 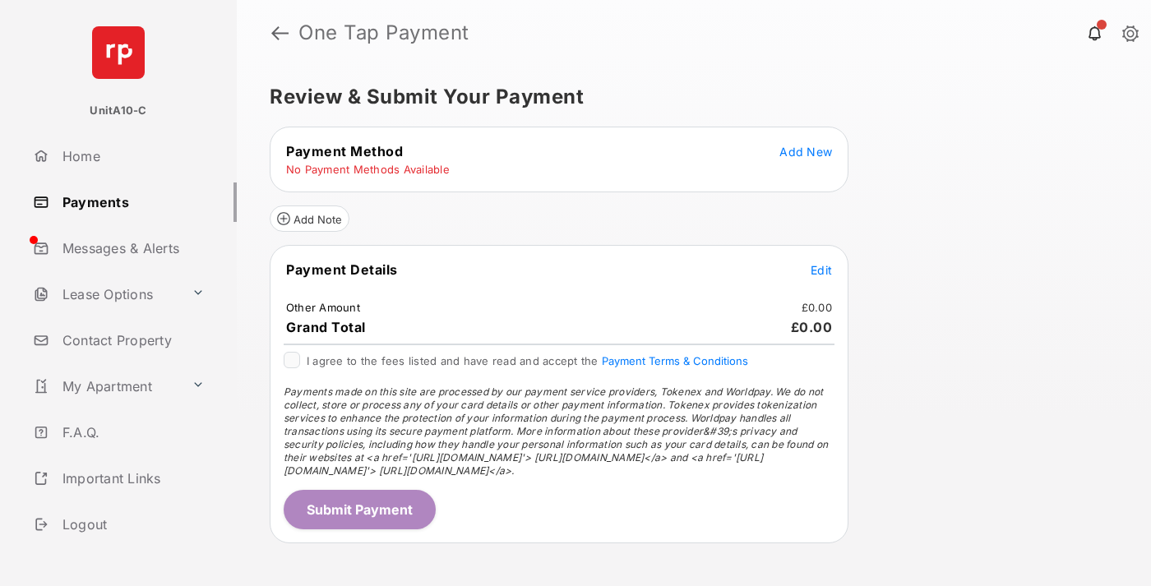 I want to click on p: UnitA10-C, so click(x=118, y=111).